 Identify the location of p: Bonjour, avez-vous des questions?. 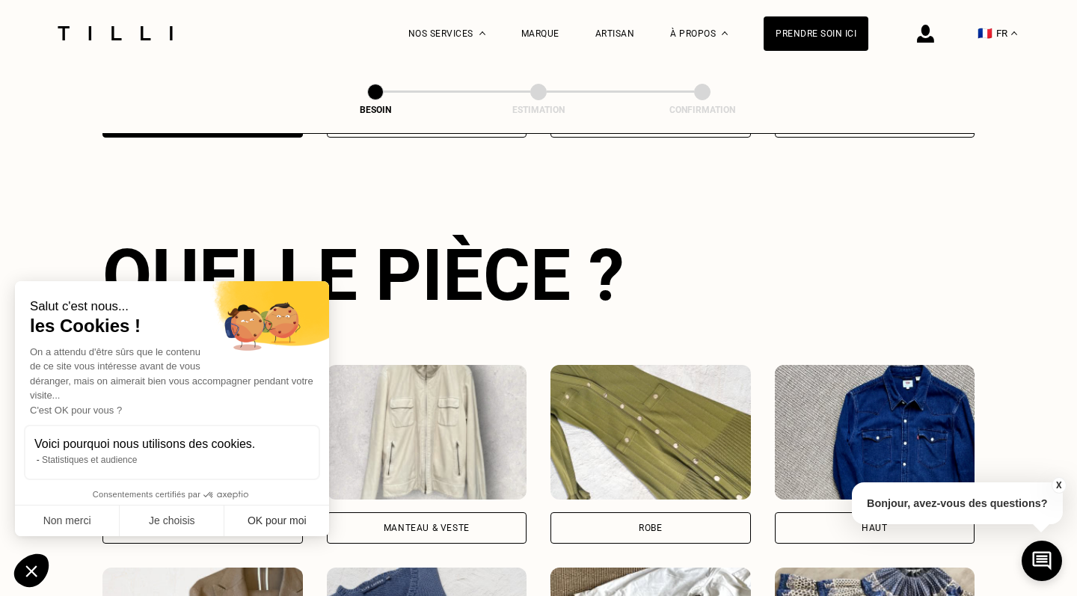
(957, 503).